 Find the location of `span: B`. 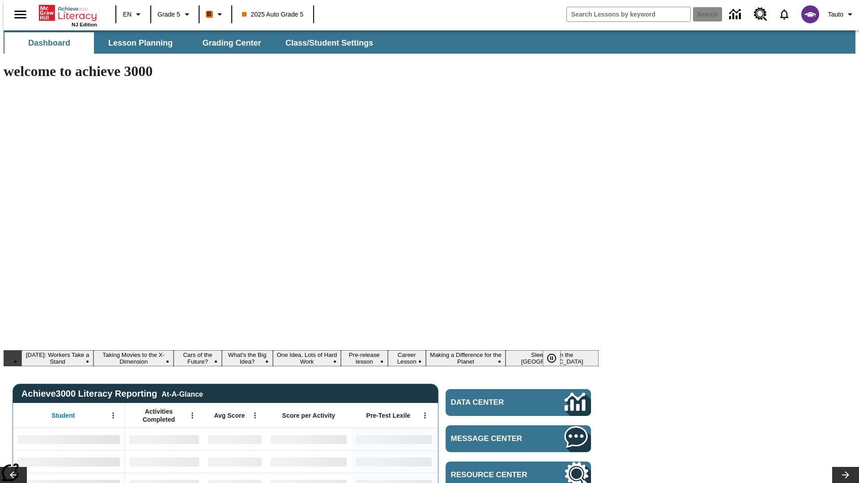

span: B is located at coordinates (209, 14).